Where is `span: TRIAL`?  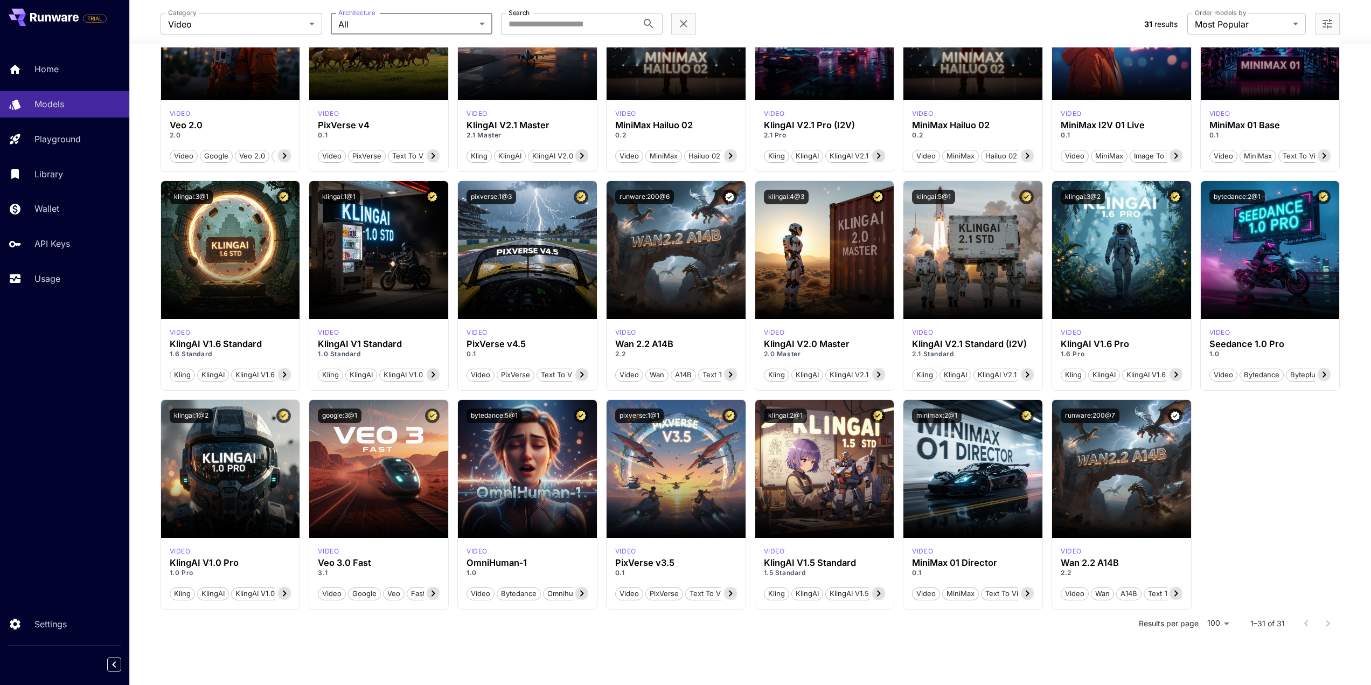
span: TRIAL is located at coordinates (95, 18).